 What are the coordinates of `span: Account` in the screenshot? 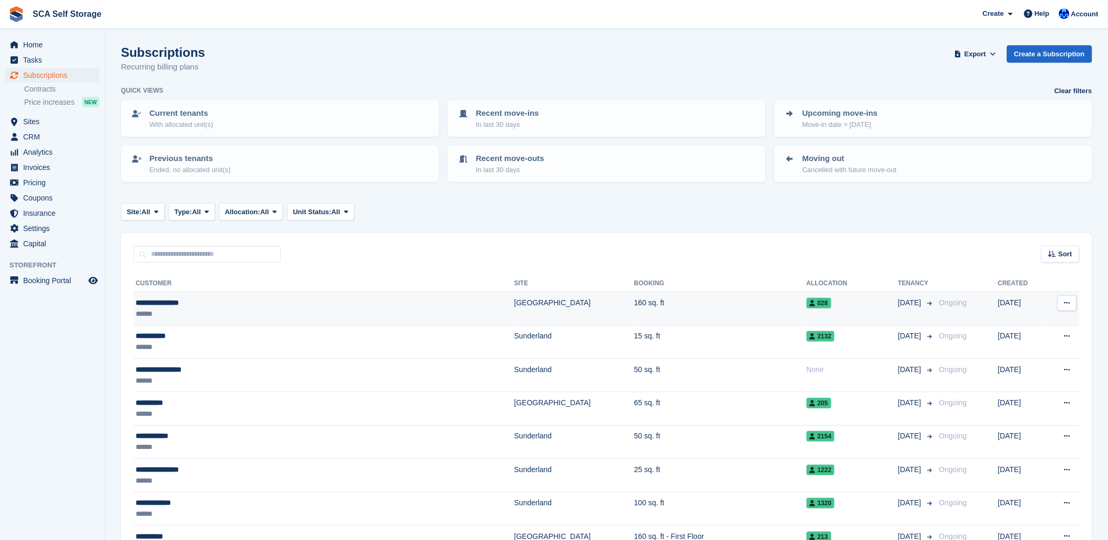 It's located at (1085, 14).